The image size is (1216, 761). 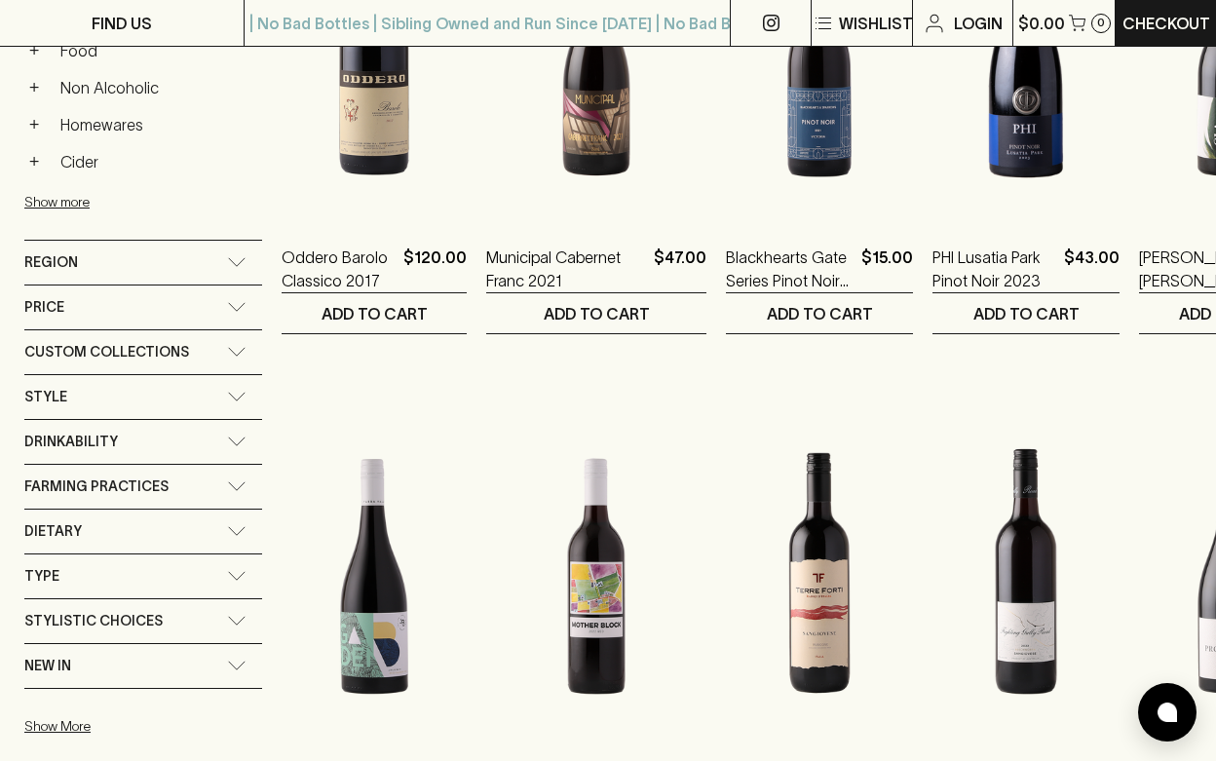 I want to click on p: Blackhearts Gate Series Pinot Noir 2021, so click(x=789, y=269).